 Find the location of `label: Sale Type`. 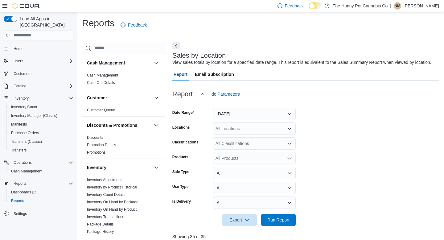

label: Sale Type is located at coordinates (181, 172).